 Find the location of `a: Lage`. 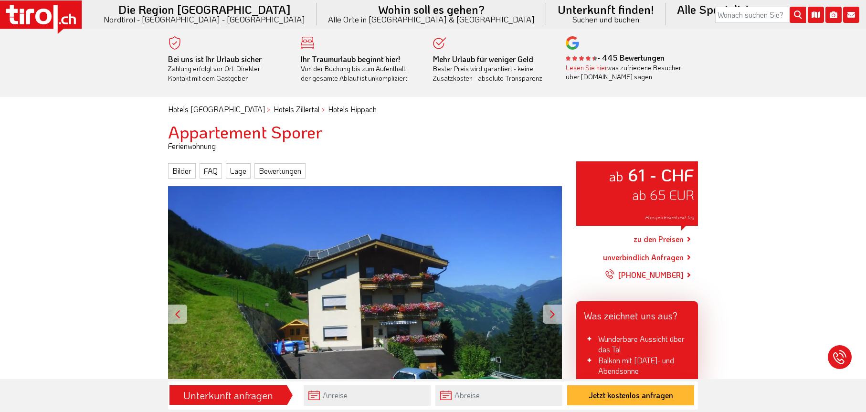

a: Lage is located at coordinates (238, 171).